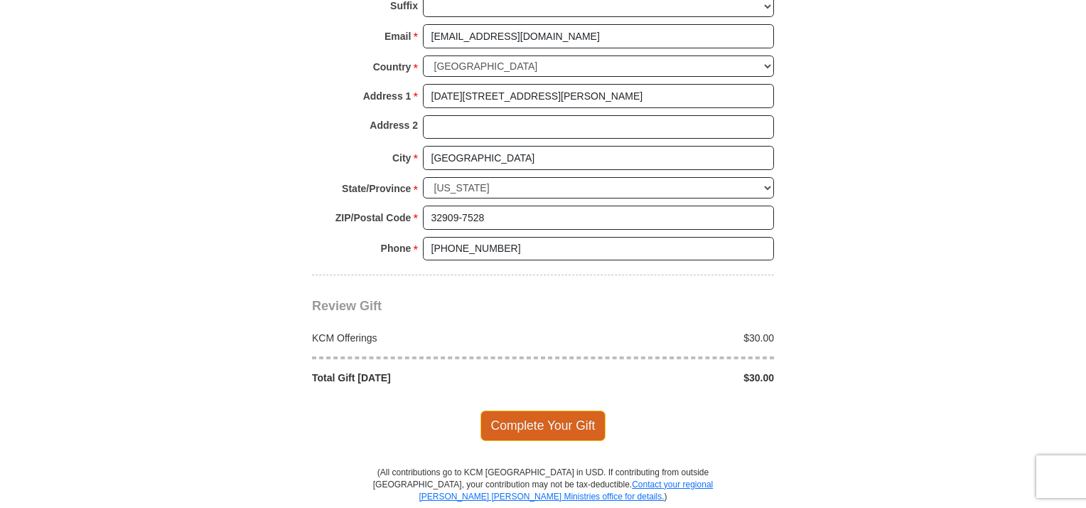  Describe the element at coordinates (392, 67) in the screenshot. I see `strong: Country` at that location.